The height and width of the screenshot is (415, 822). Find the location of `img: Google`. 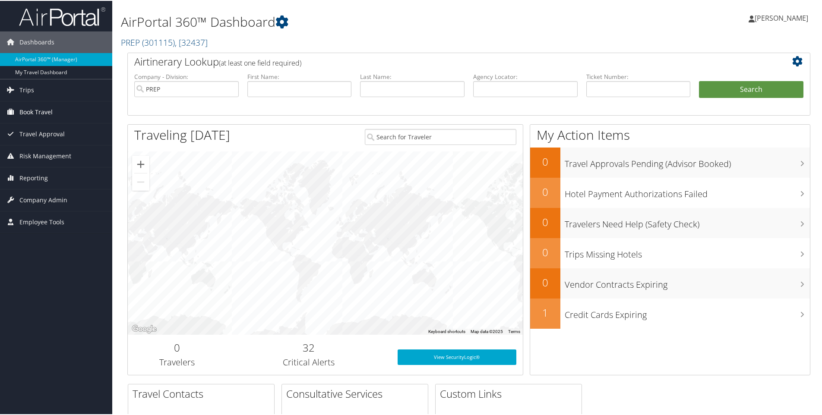

img: Google is located at coordinates (144, 328).